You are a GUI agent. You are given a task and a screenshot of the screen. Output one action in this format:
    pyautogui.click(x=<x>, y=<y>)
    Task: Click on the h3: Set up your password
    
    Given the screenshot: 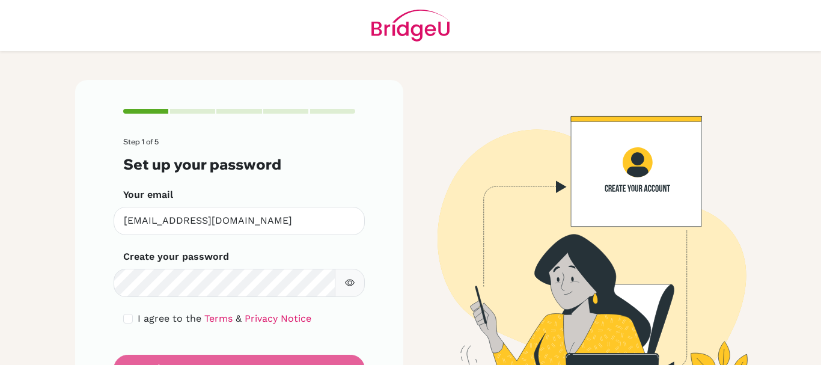 What is the action you would take?
    pyautogui.click(x=239, y=164)
    